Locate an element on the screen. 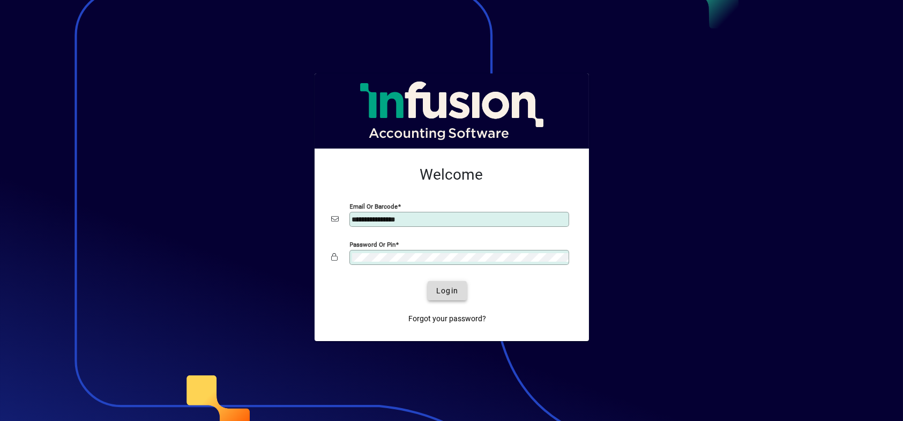 This screenshot has height=421, width=903. a: Forgot your password? is located at coordinates (447, 318).